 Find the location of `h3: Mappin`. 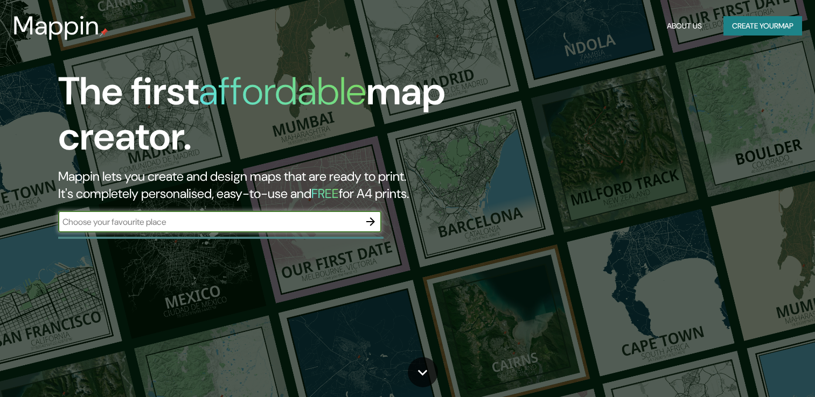

h3: Mappin is located at coordinates (56, 26).